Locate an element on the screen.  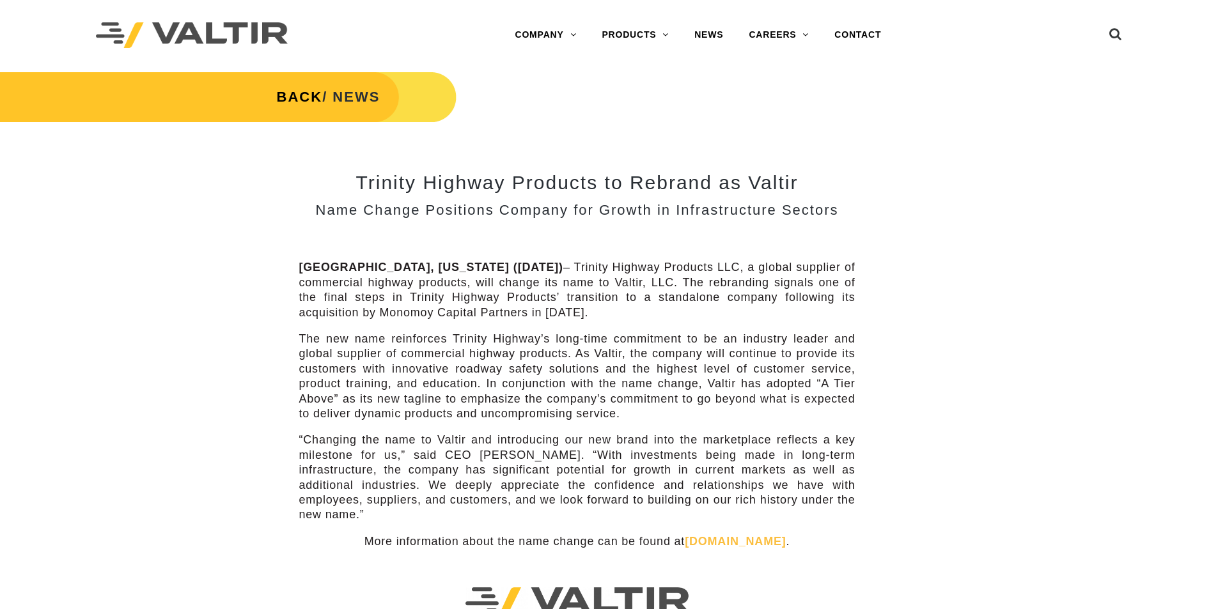
p: “Changing the name to Valtir and introducing our new brand into the marketplace reflects a key mi... is located at coordinates (577, 478).